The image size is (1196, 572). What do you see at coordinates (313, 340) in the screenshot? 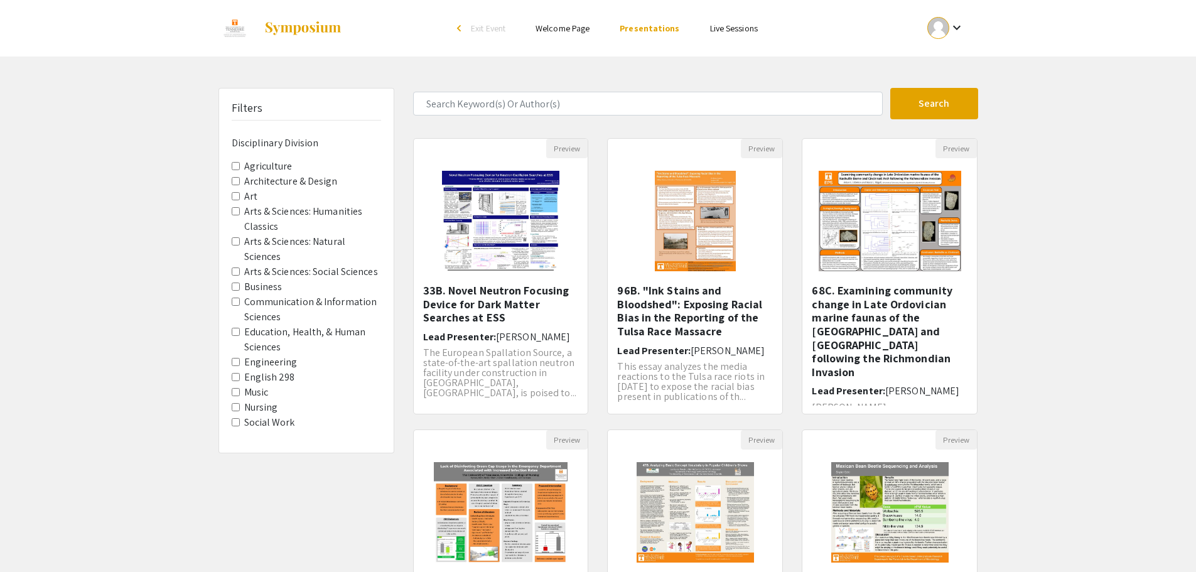
I see `label: Education, Health, & Human Sciences` at bounding box center [313, 340].